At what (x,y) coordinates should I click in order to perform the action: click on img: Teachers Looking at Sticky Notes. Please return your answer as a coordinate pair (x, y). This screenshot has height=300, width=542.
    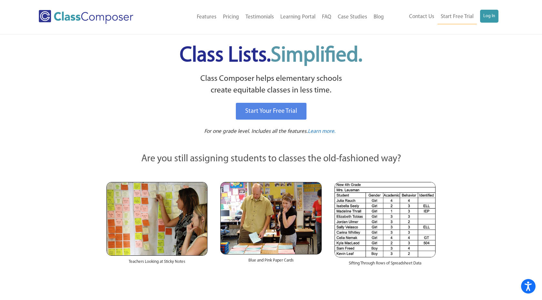
    Looking at the image, I should click on (157, 219).